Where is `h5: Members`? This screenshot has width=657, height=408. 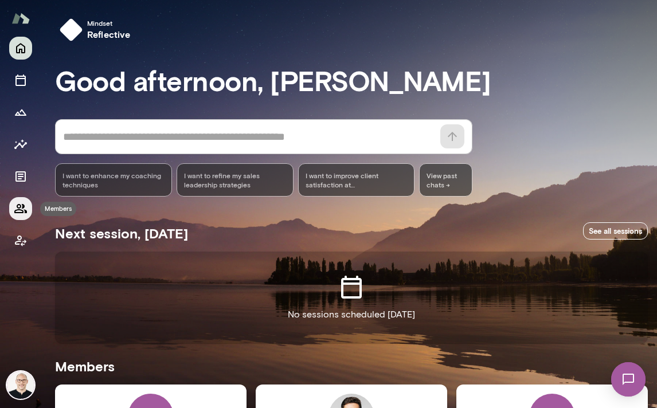
h5: Members is located at coordinates (351, 366).